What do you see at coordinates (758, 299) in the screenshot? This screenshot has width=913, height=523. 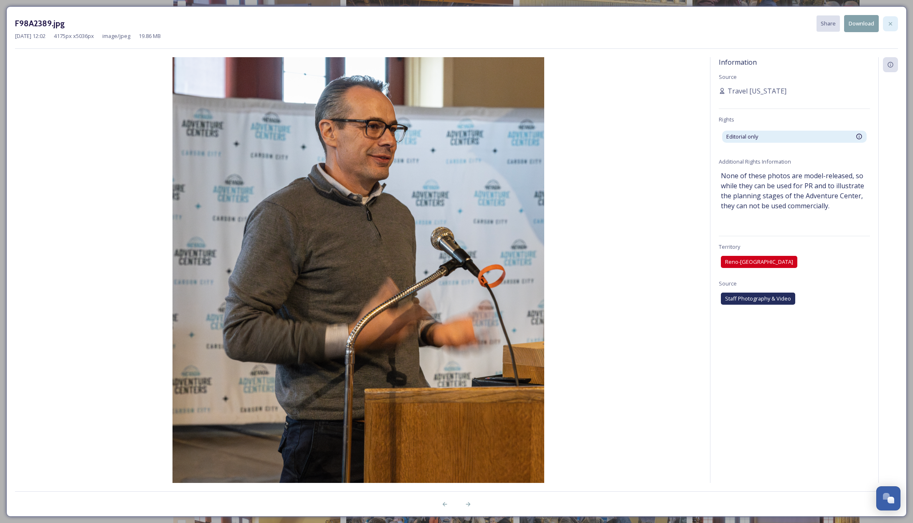 I see `span: Staff Photography & Video` at bounding box center [758, 299].